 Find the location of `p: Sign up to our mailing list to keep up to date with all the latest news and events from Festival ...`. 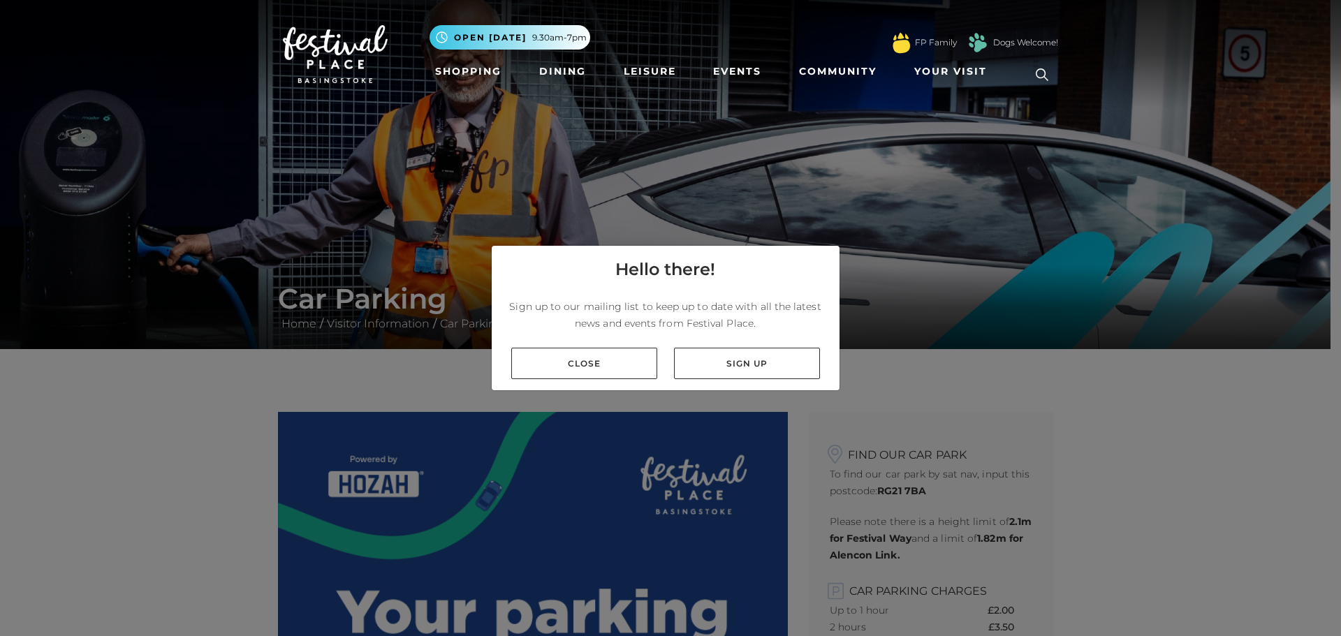

p: Sign up to our mailing list to keep up to date with all the latest news and events from Festival ... is located at coordinates (666, 315).